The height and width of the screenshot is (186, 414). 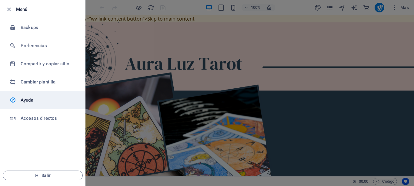 I want to click on button: 2, so click(x=18, y=154).